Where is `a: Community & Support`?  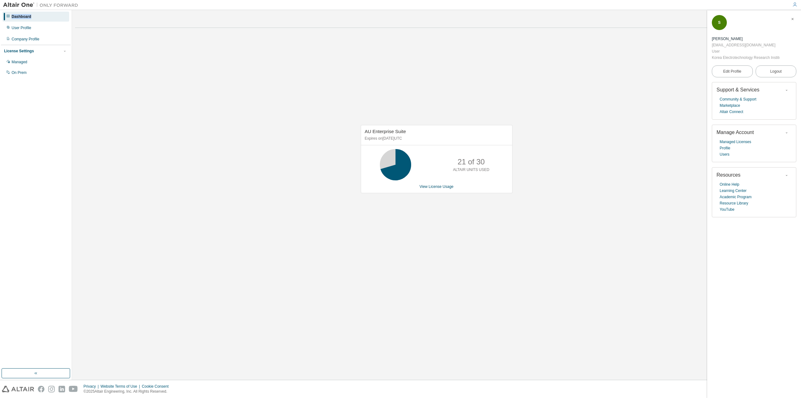 a: Community & Support is located at coordinates (738, 99).